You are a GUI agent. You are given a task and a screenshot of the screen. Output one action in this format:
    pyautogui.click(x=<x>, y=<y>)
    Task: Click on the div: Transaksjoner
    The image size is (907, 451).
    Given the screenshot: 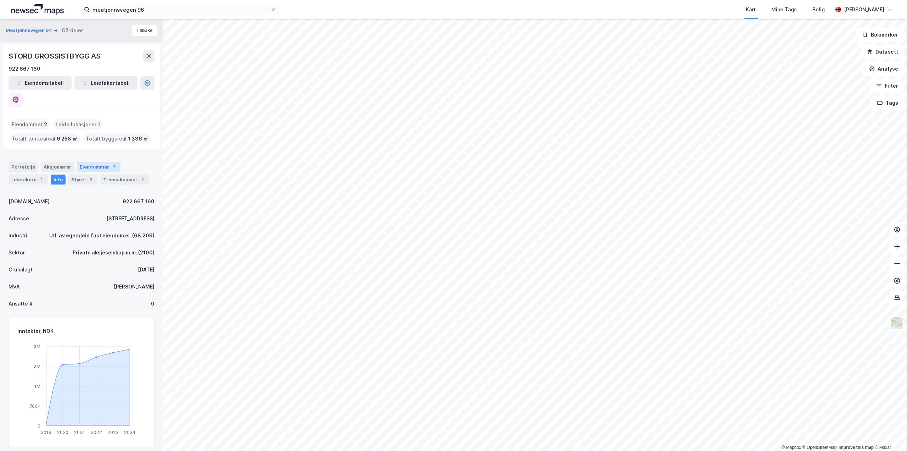 What is the action you would take?
    pyautogui.click(x=124, y=179)
    